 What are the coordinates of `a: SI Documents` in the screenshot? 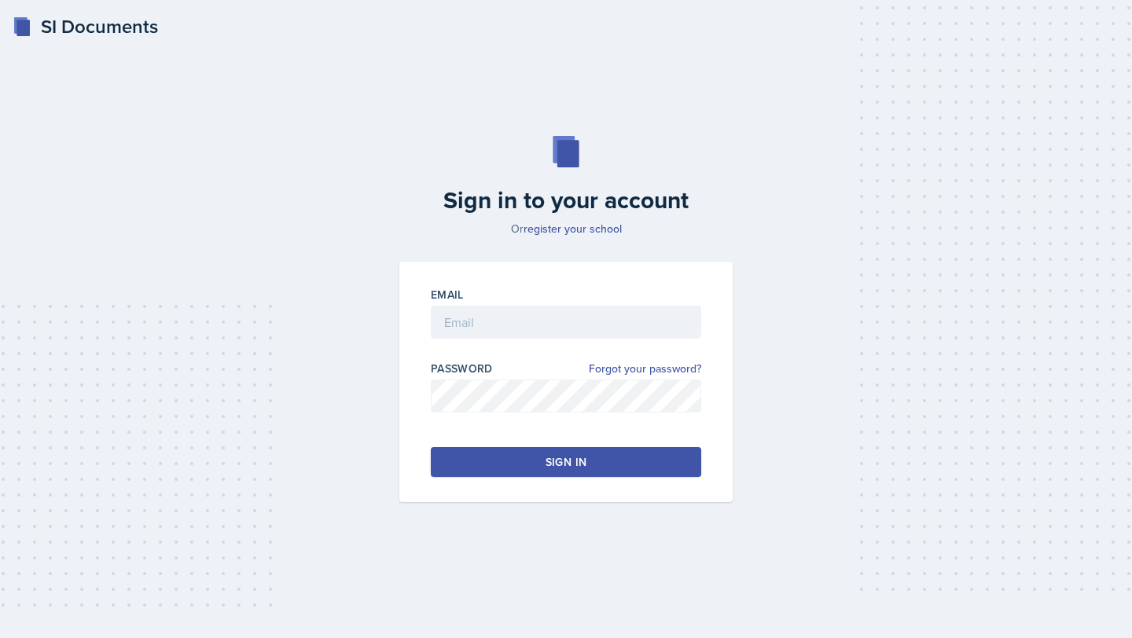 It's located at (85, 27).